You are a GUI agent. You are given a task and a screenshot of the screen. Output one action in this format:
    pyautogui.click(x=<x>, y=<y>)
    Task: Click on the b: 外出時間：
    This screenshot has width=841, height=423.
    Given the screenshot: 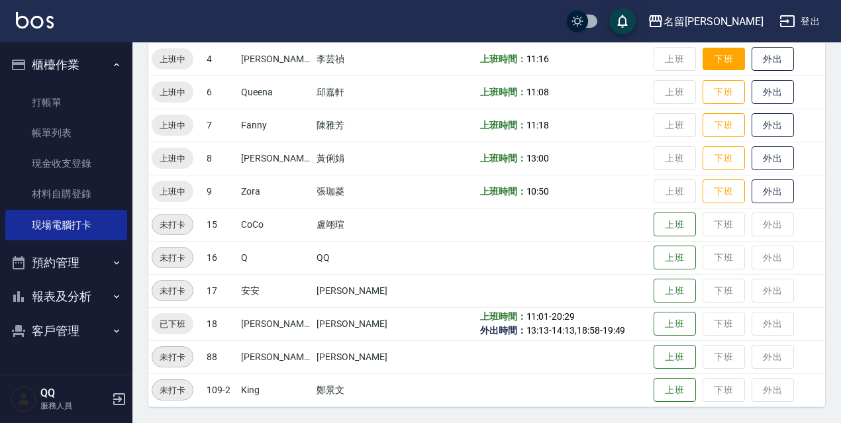 What is the action you would take?
    pyautogui.click(x=503, y=330)
    